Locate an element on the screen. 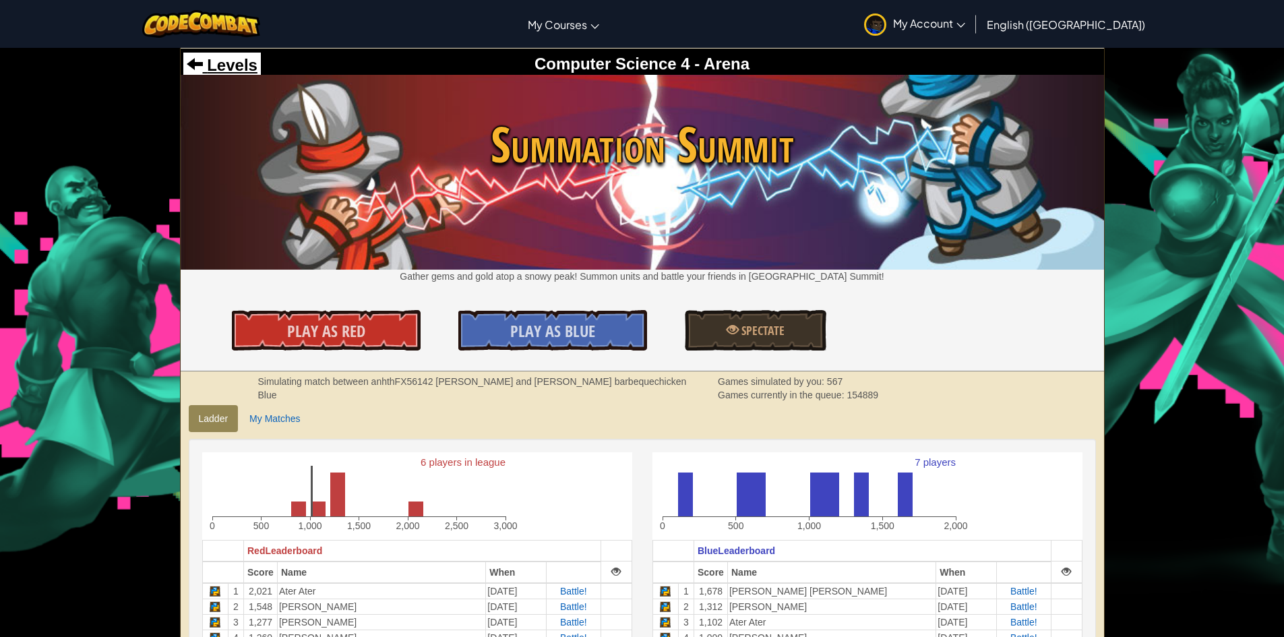 The image size is (1284, 637). span: Red is located at coordinates (256, 551).